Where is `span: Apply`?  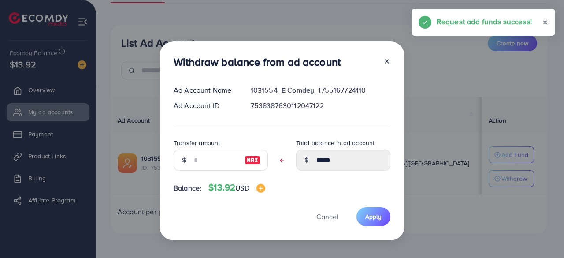
span: Apply is located at coordinates (373, 216).